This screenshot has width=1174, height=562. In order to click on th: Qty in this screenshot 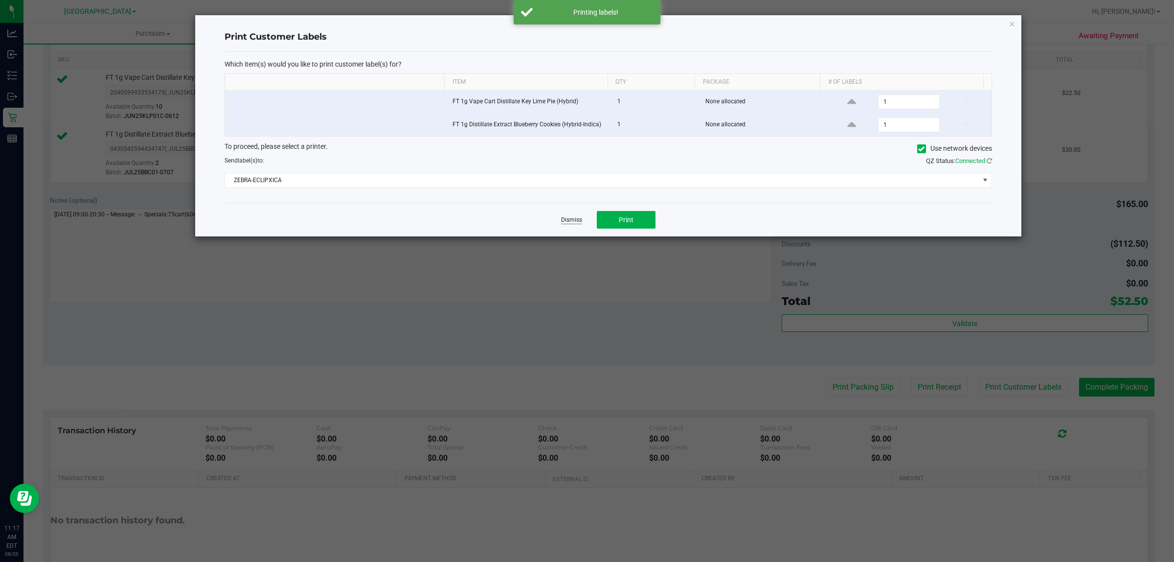, I will do `click(651, 82)`.